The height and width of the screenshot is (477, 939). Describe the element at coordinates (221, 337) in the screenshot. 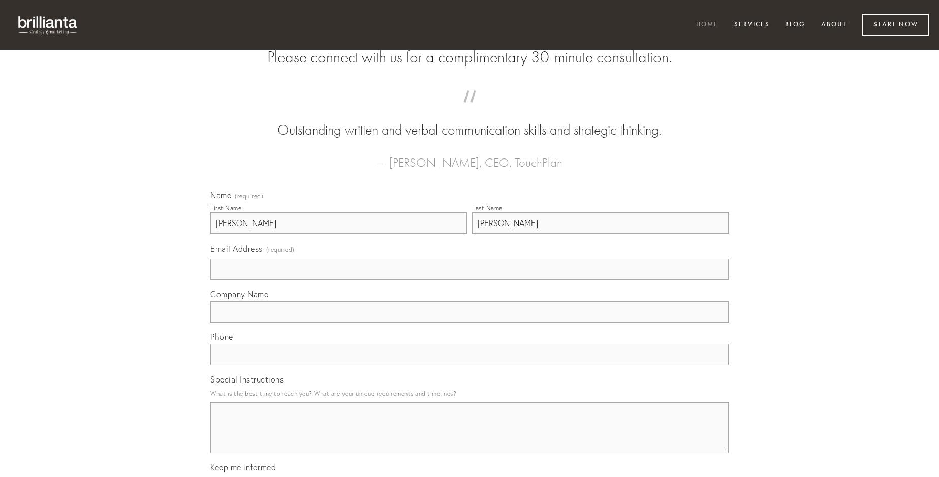

I see `span: Phone` at that location.